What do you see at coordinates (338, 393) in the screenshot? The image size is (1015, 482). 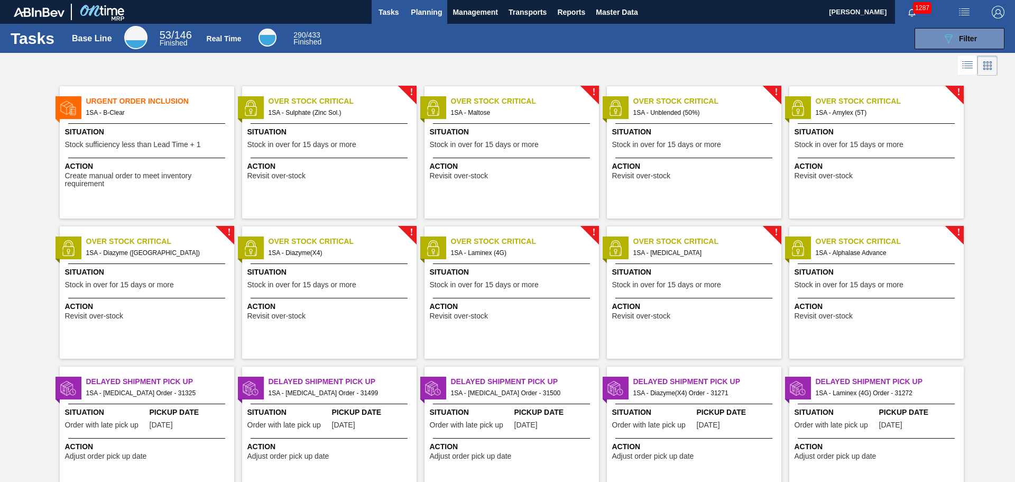 I see `span: 1SA - Dextrose Order - 31499` at bounding box center [338, 393].